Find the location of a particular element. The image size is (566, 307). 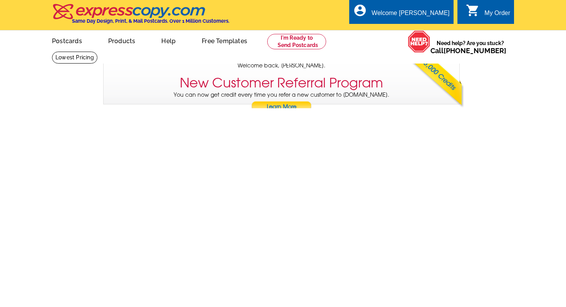

h4: Same Day Design, Print, & Mail Postcards. Over 1 Million Customers. is located at coordinates (150, 21).